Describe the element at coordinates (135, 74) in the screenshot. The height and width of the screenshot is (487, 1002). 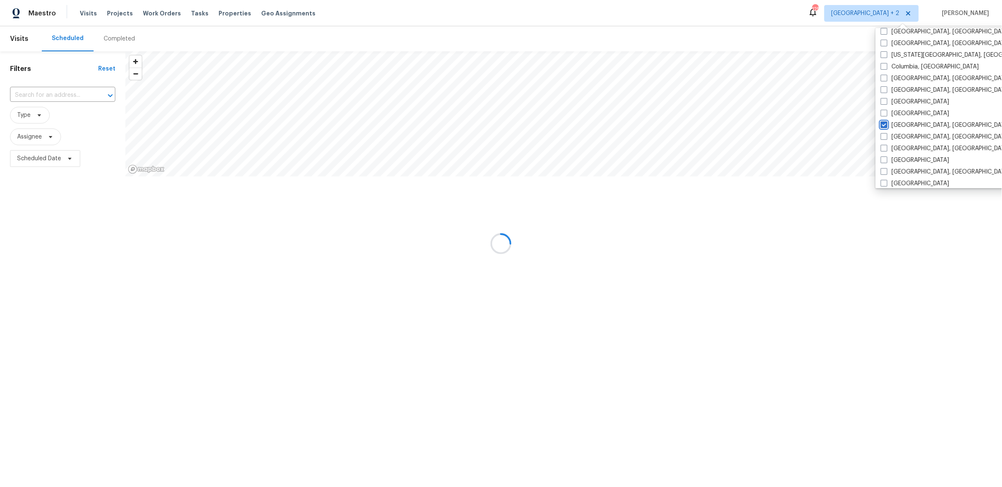
I see `span: Zoom out` at that location.